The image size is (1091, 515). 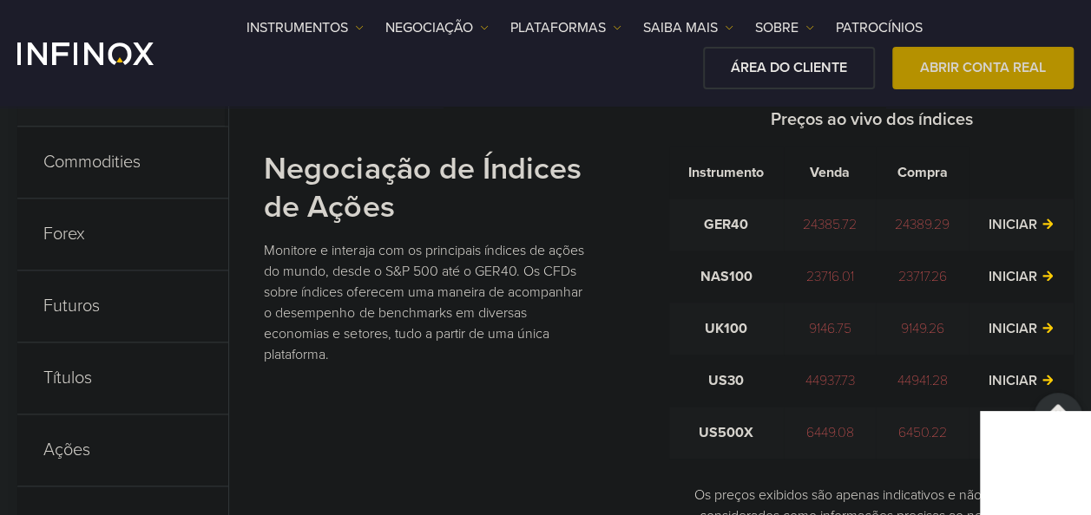 What do you see at coordinates (726, 173) in the screenshot?
I see `th: Instrumento` at bounding box center [726, 173].